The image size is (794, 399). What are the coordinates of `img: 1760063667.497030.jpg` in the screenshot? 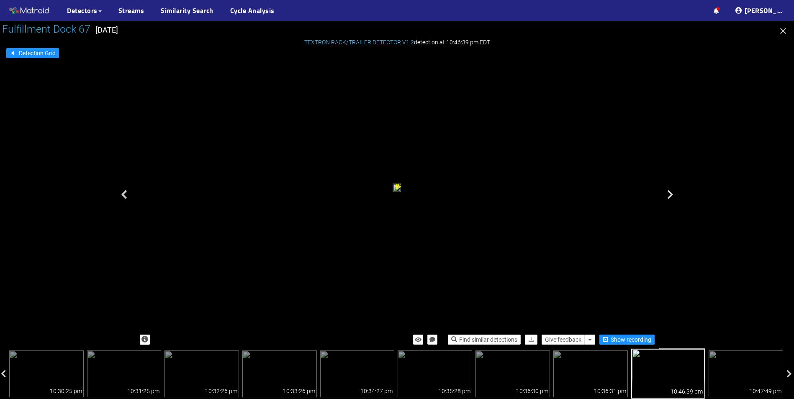 It's located at (357, 374).